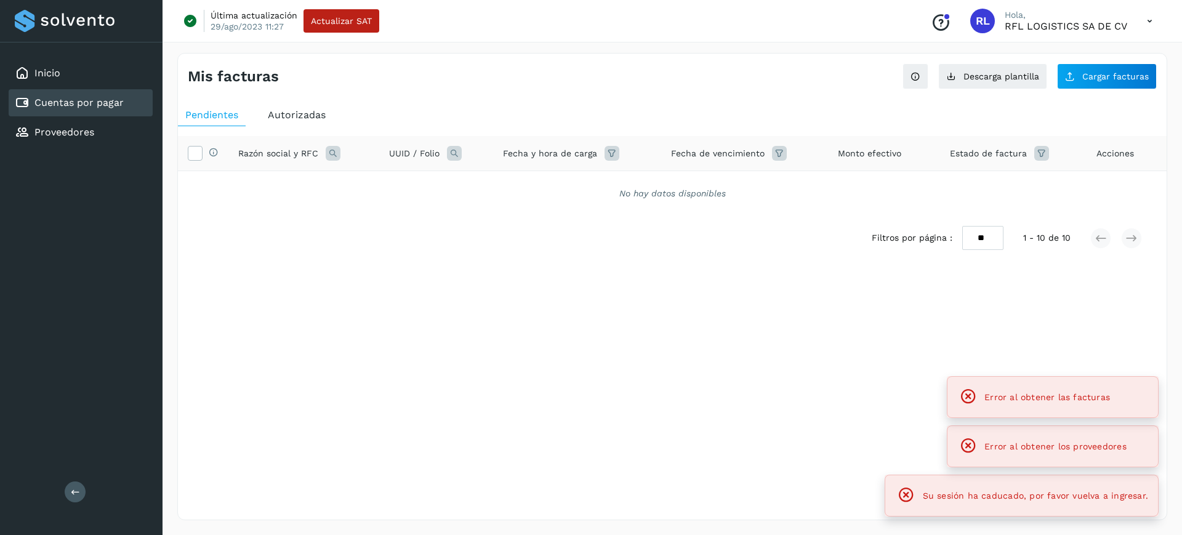 The height and width of the screenshot is (535, 1182). I want to click on div: Proveedores, so click(81, 132).